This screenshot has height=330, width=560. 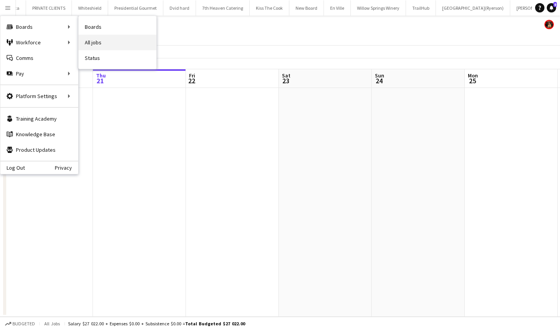 I want to click on span: 22, so click(x=191, y=81).